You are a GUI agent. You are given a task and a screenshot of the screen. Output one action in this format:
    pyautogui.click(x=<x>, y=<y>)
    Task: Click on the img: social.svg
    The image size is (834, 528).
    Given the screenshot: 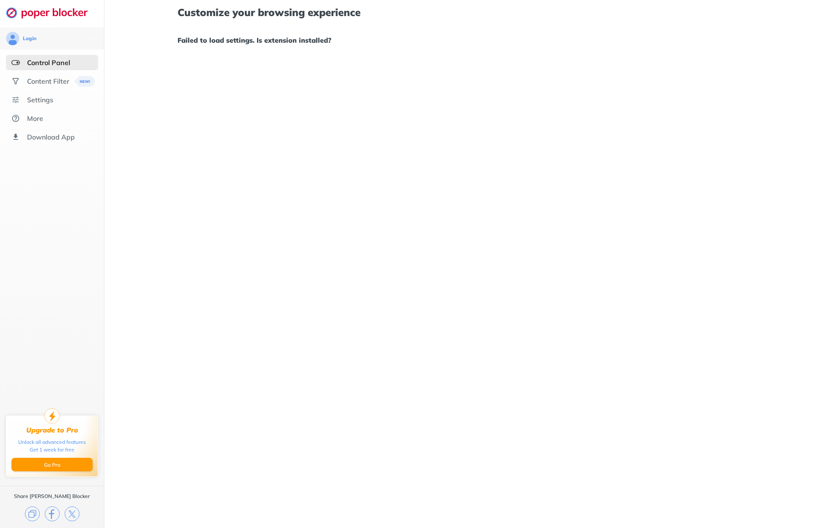 What is the action you would take?
    pyautogui.click(x=16, y=81)
    